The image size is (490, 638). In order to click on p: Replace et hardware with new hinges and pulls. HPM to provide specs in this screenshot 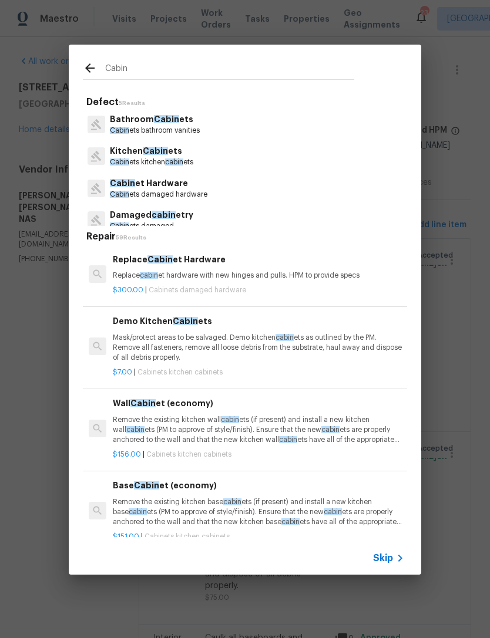, I will do `click(258, 275)`.